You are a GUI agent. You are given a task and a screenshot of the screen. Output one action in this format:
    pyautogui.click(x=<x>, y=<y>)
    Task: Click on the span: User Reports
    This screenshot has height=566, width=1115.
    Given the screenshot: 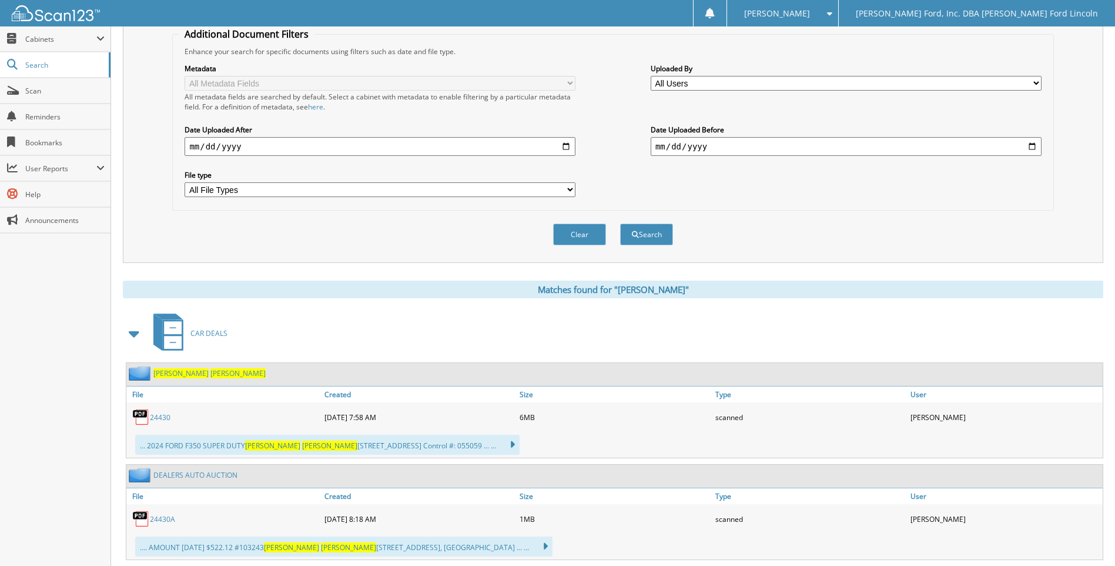 What is the action you would take?
    pyautogui.click(x=61, y=168)
    